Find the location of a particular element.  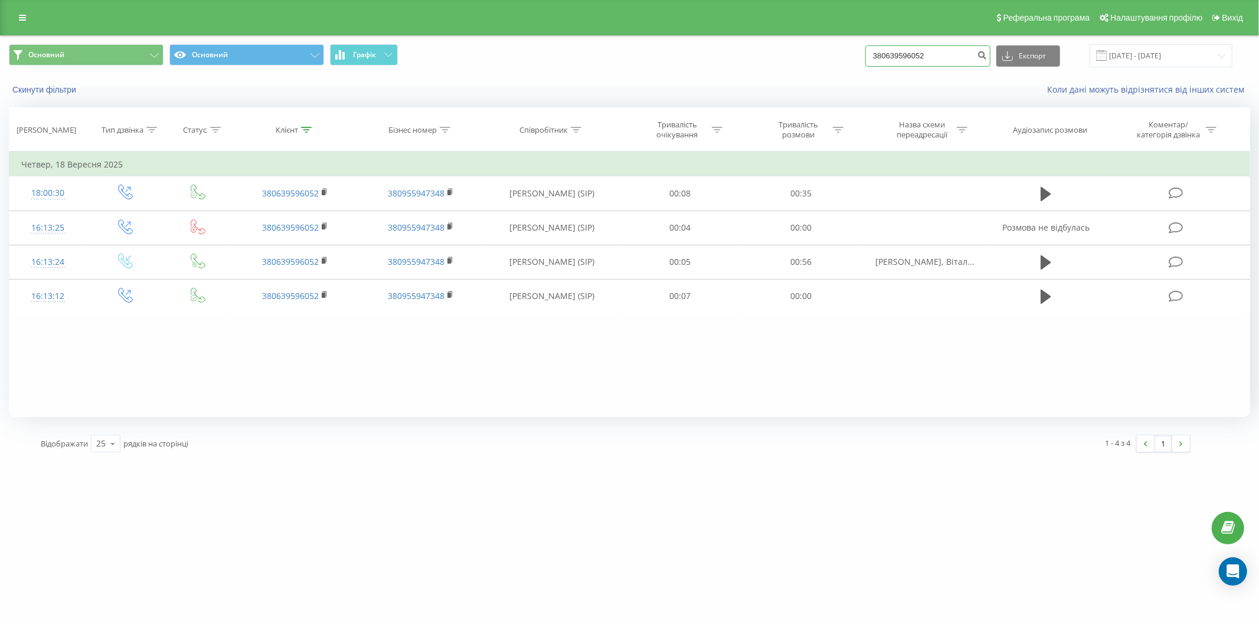

div: Клієнт is located at coordinates (287, 130).